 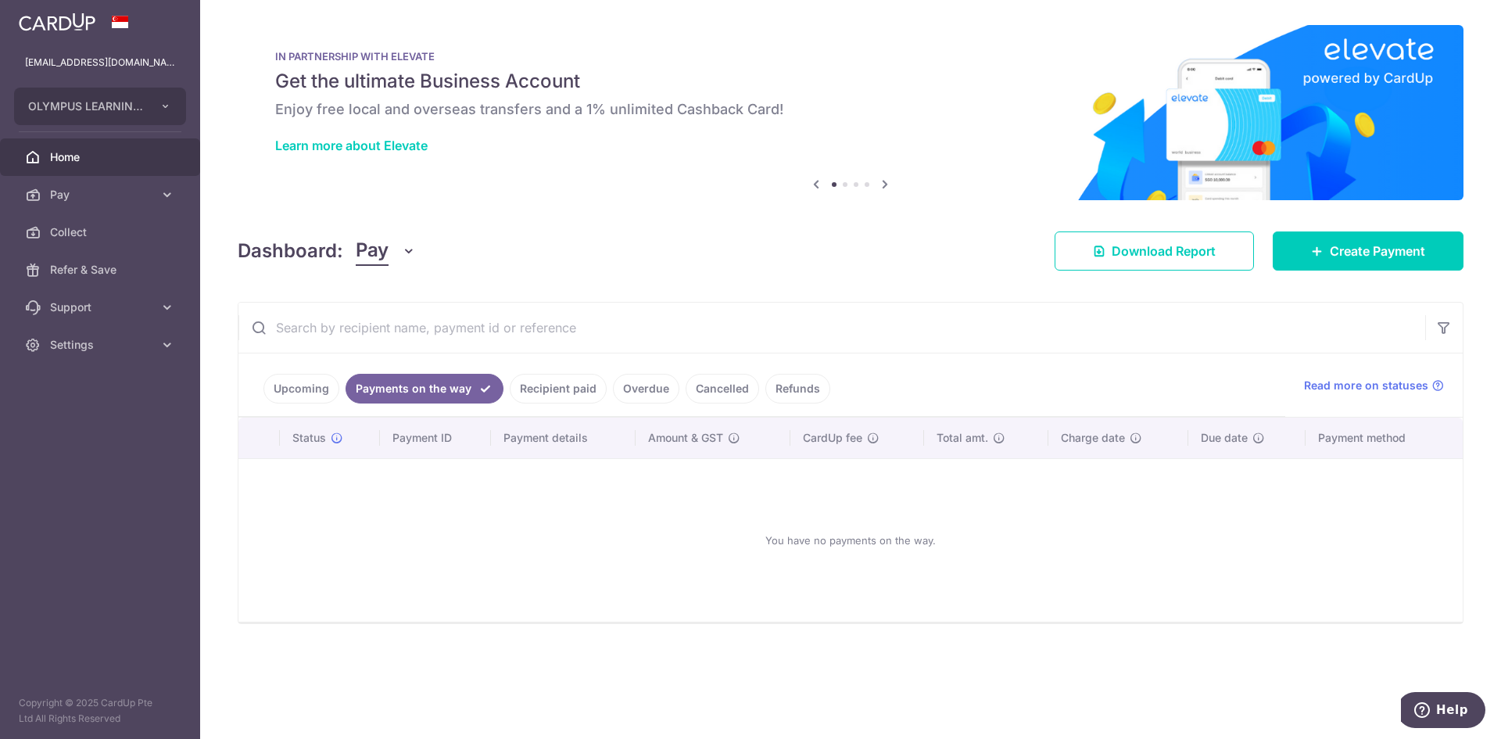 What do you see at coordinates (833, 438) in the screenshot?
I see `span: CardUp fee` at bounding box center [833, 438].